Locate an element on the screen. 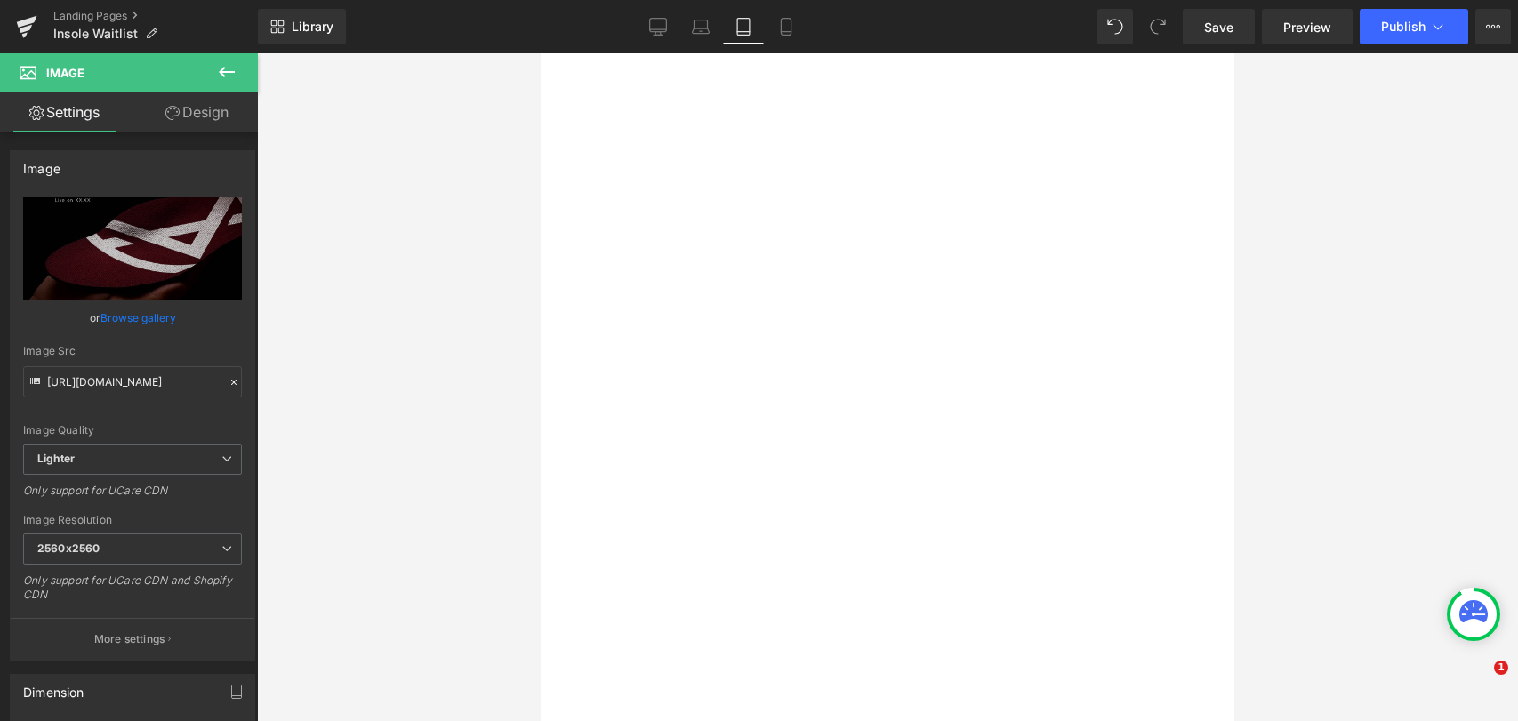  span: 1 is located at coordinates (1501, 668).